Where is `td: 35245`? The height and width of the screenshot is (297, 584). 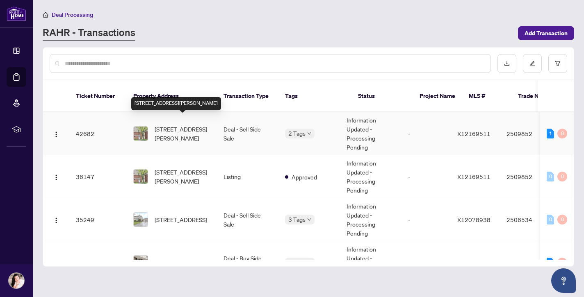 td: 35245 is located at coordinates (98, 263).